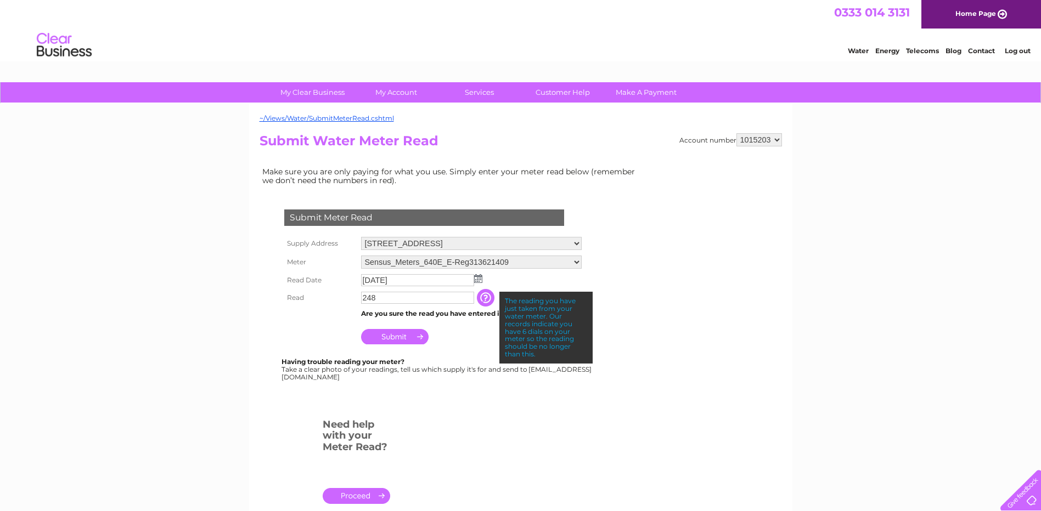  Describe the element at coordinates (320, 262) in the screenshot. I see `th: Meter` at that location.